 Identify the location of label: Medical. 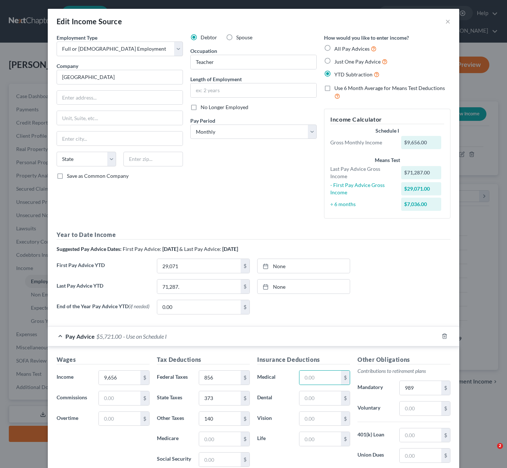
(274, 378).